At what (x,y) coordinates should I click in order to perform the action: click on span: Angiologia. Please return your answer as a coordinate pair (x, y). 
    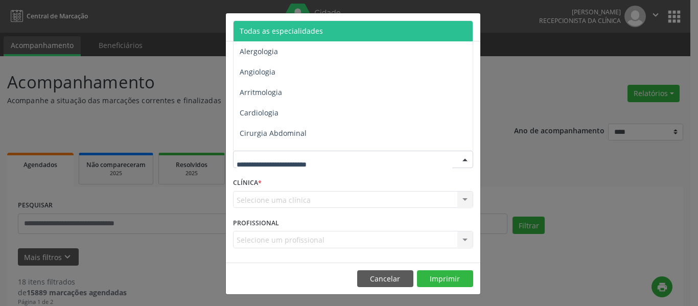
    Looking at the image, I should click on (258, 72).